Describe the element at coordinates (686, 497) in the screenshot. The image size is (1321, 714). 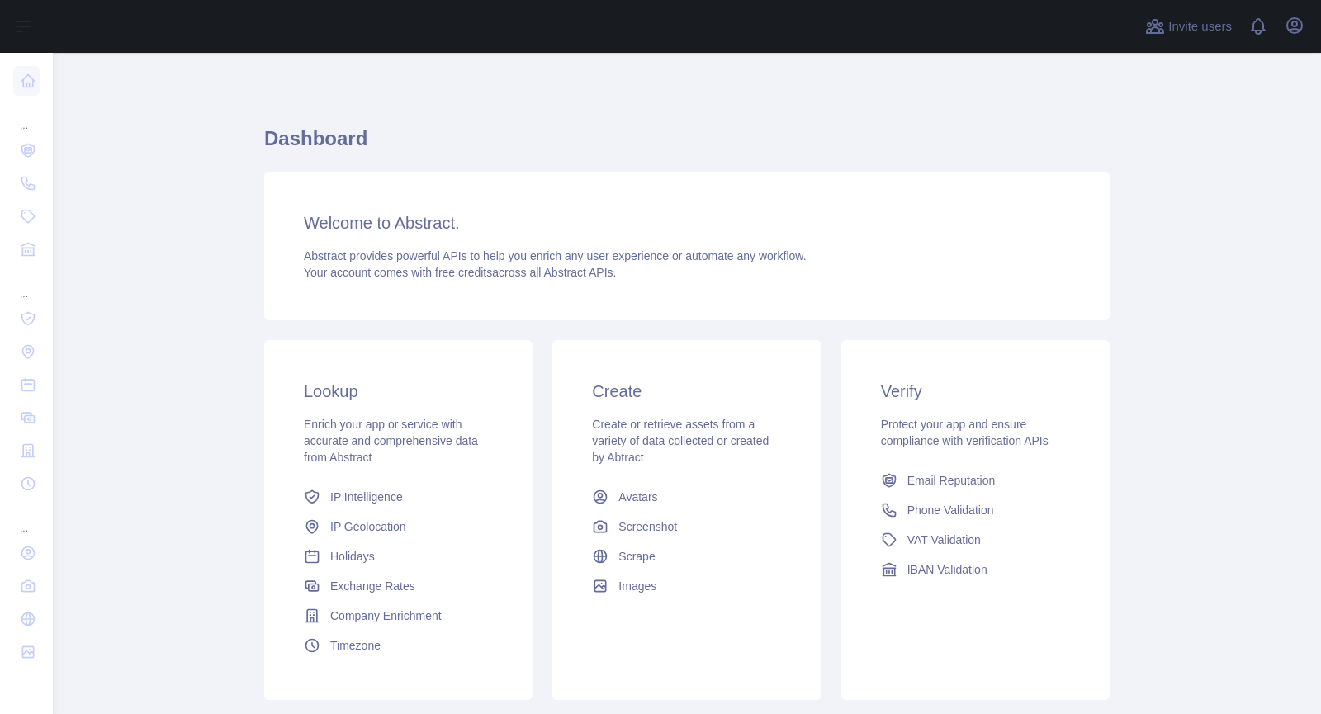
I see `a: Avatars` at that location.